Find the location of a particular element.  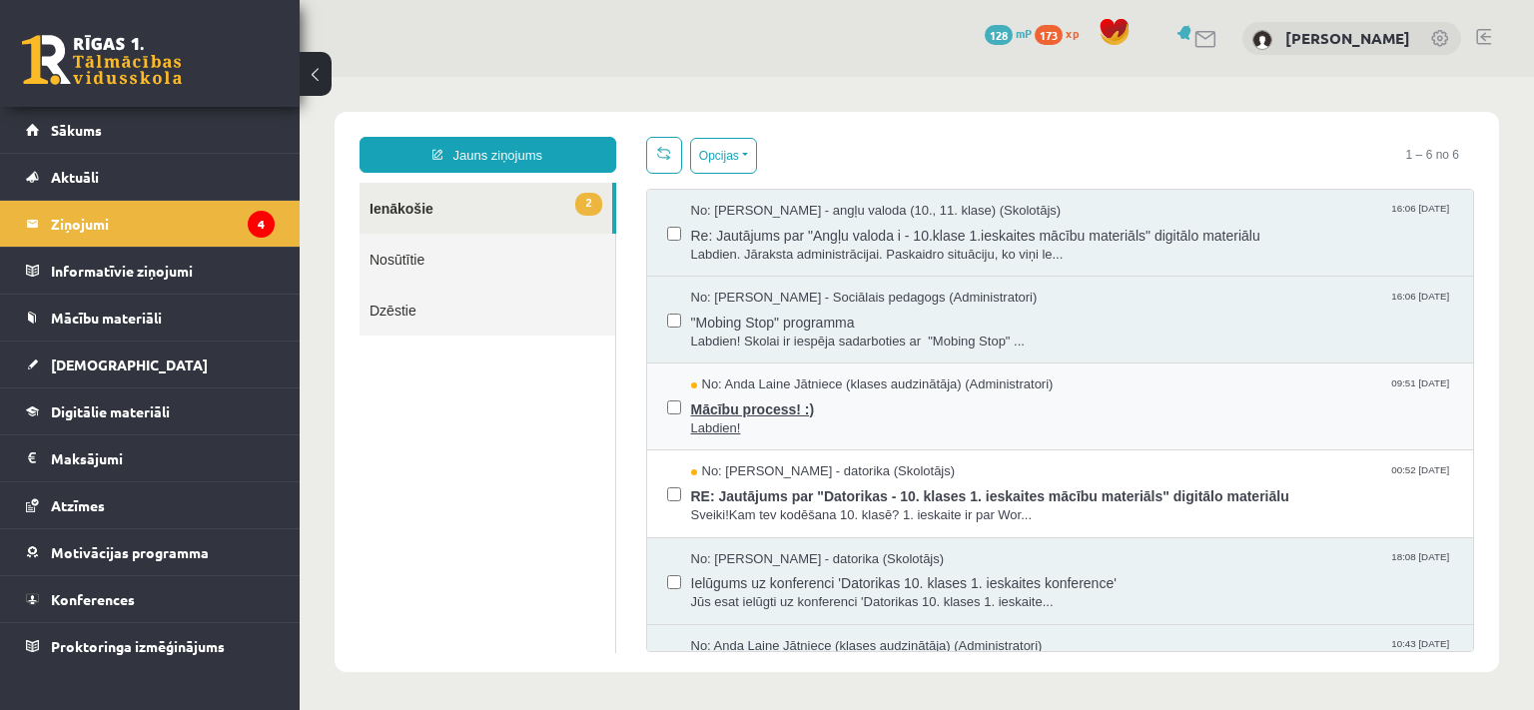

i: 4 is located at coordinates (261, 224).